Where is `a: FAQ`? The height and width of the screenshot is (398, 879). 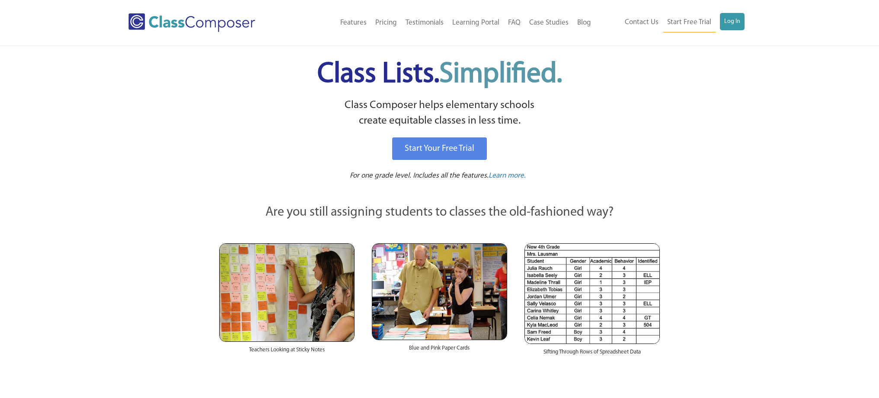
a: FAQ is located at coordinates (514, 23).